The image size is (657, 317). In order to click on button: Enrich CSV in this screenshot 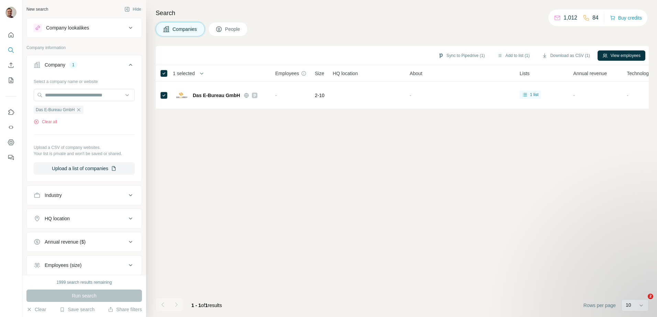, I will do `click(11, 65)`.